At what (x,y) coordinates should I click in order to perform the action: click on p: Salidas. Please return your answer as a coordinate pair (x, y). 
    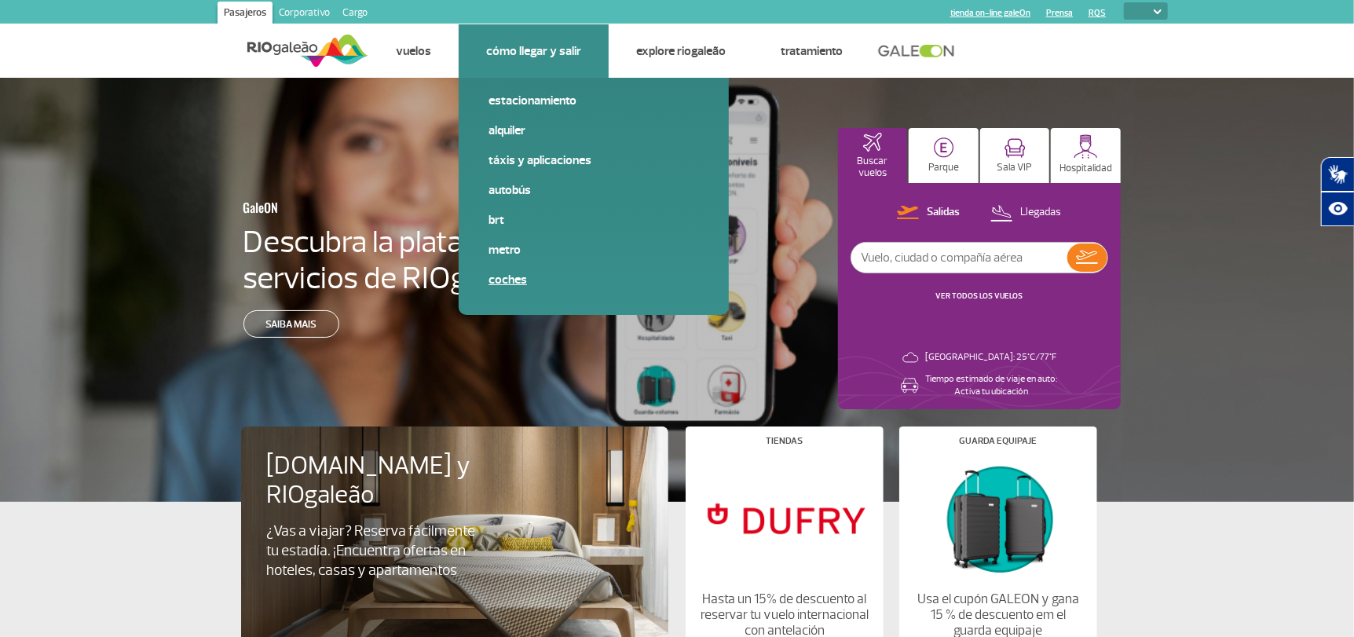
    Looking at the image, I should click on (944, 212).